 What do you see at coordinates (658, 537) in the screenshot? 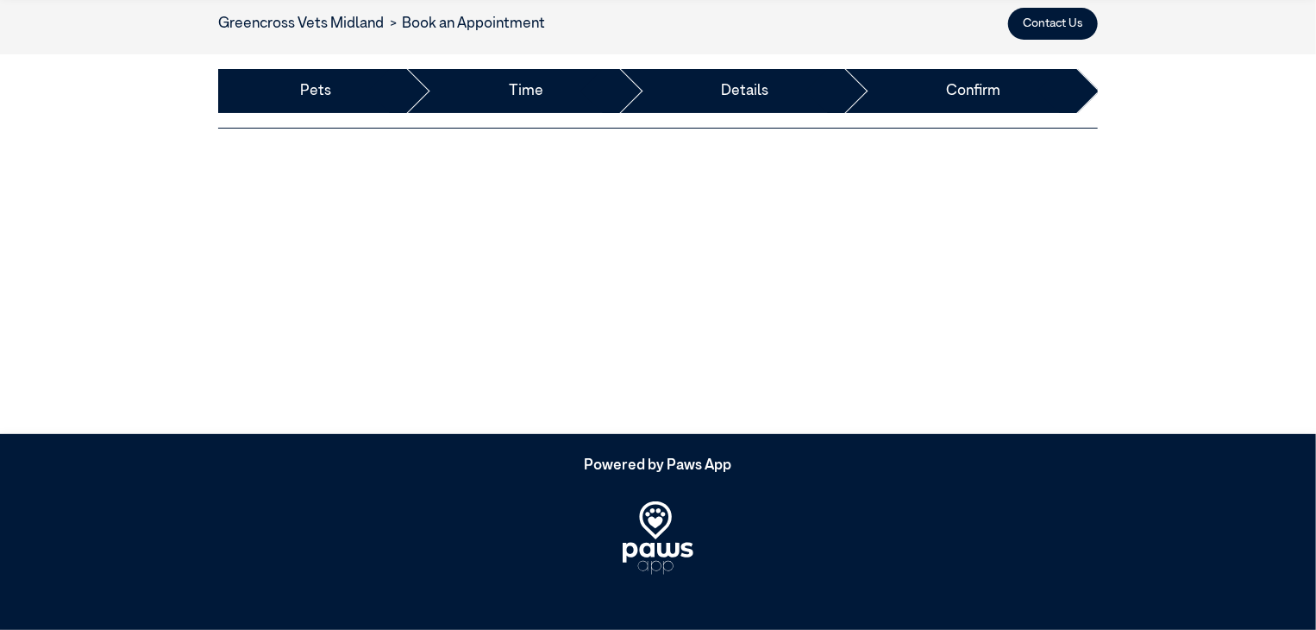
I see `img: PawsApp` at bounding box center [658, 537].